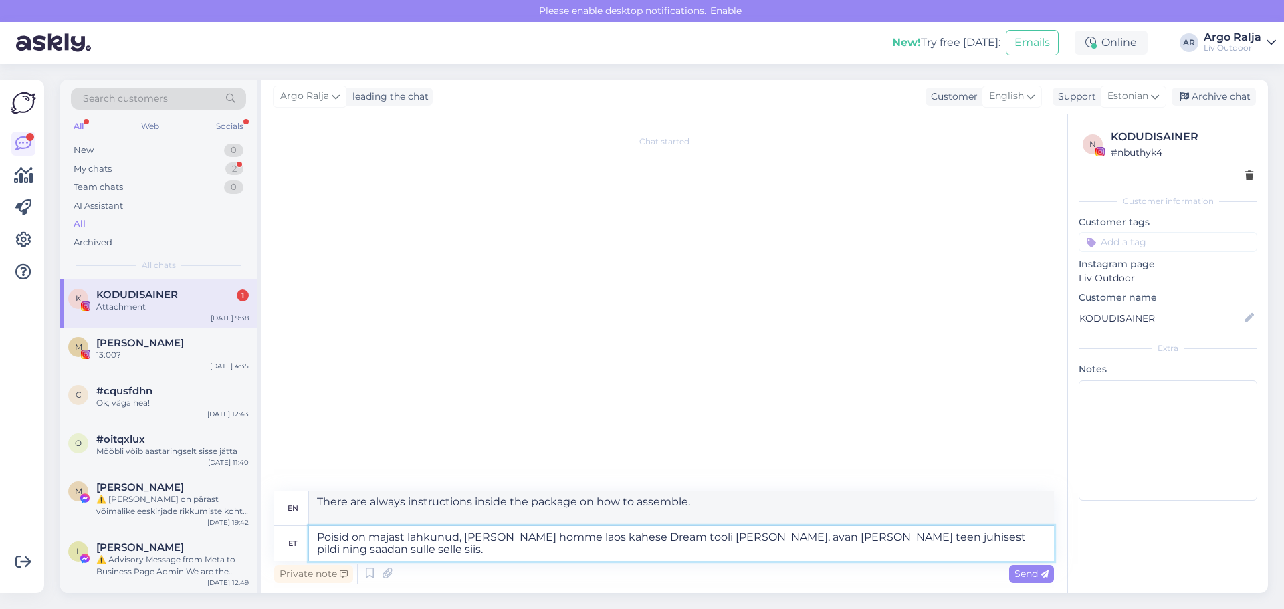 This screenshot has height=609, width=1284. What do you see at coordinates (1168, 348) in the screenshot?
I see `div: Extra` at bounding box center [1168, 348].